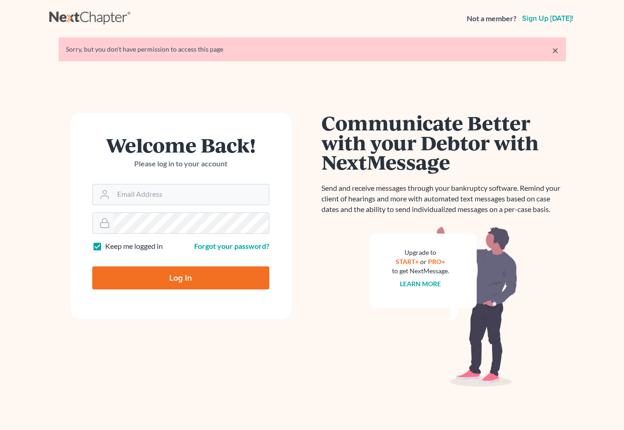 This screenshot has width=624, height=430. Describe the element at coordinates (134, 246) in the screenshot. I see `label: Keep me logged in` at that location.